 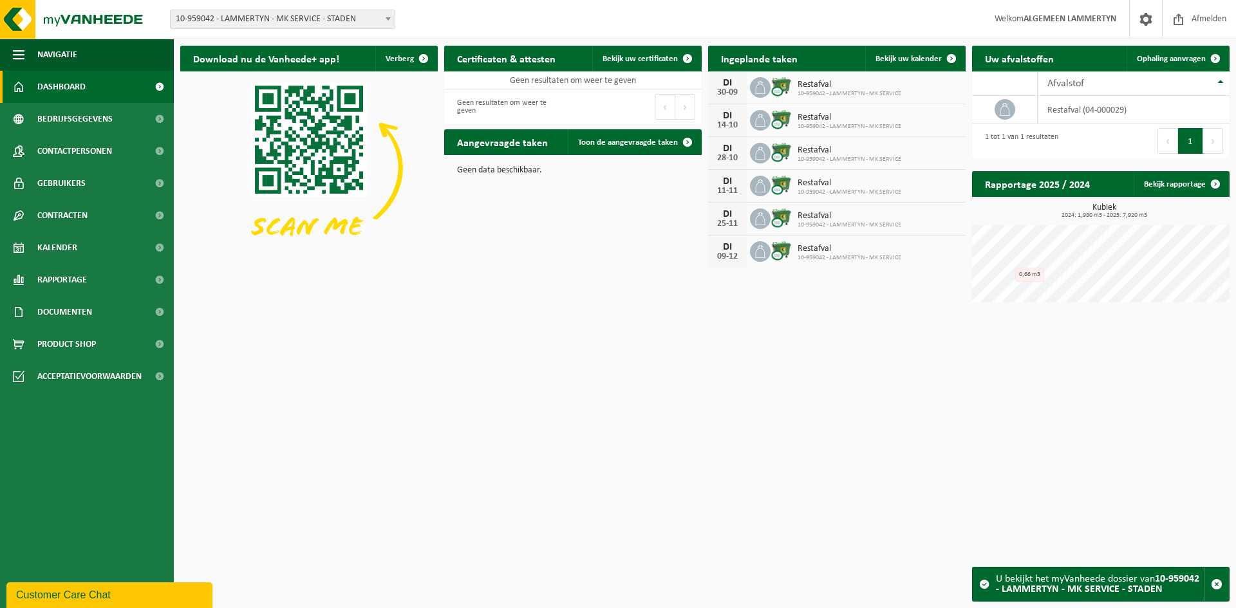 I want to click on h2: Certificaten & attesten, so click(x=506, y=58).